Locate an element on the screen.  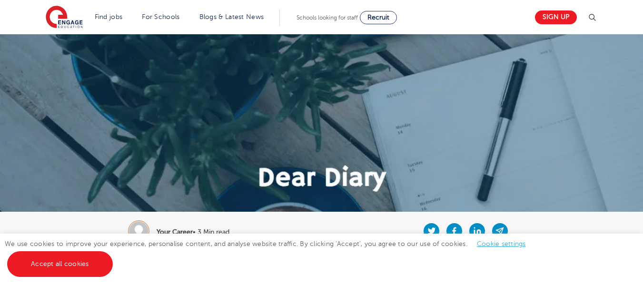
span: Schools looking for staff is located at coordinates (327, 18).